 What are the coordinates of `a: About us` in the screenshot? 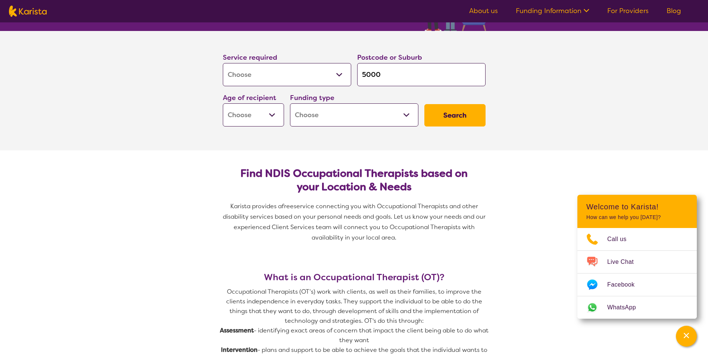 It's located at (483, 11).